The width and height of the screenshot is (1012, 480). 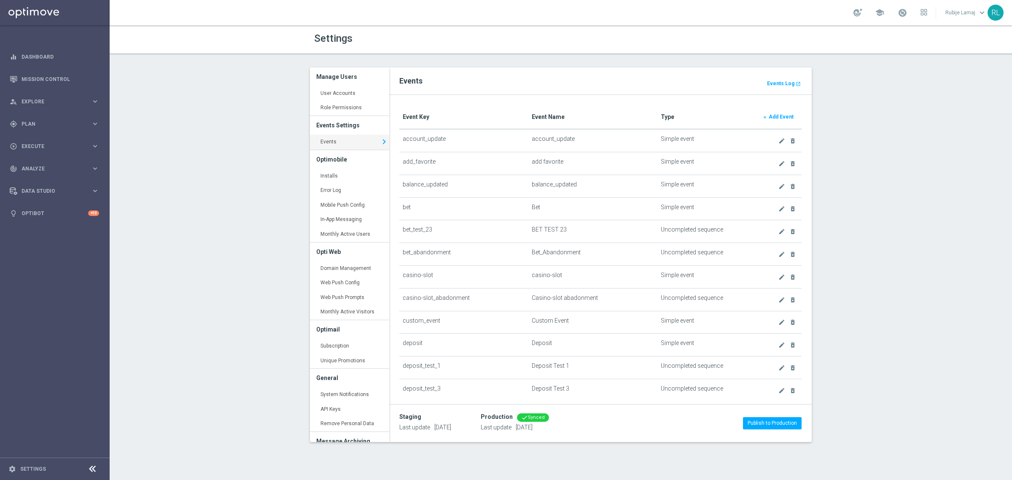 What do you see at coordinates (349, 142) in the screenshot?
I see `a: Events` at bounding box center [349, 142].